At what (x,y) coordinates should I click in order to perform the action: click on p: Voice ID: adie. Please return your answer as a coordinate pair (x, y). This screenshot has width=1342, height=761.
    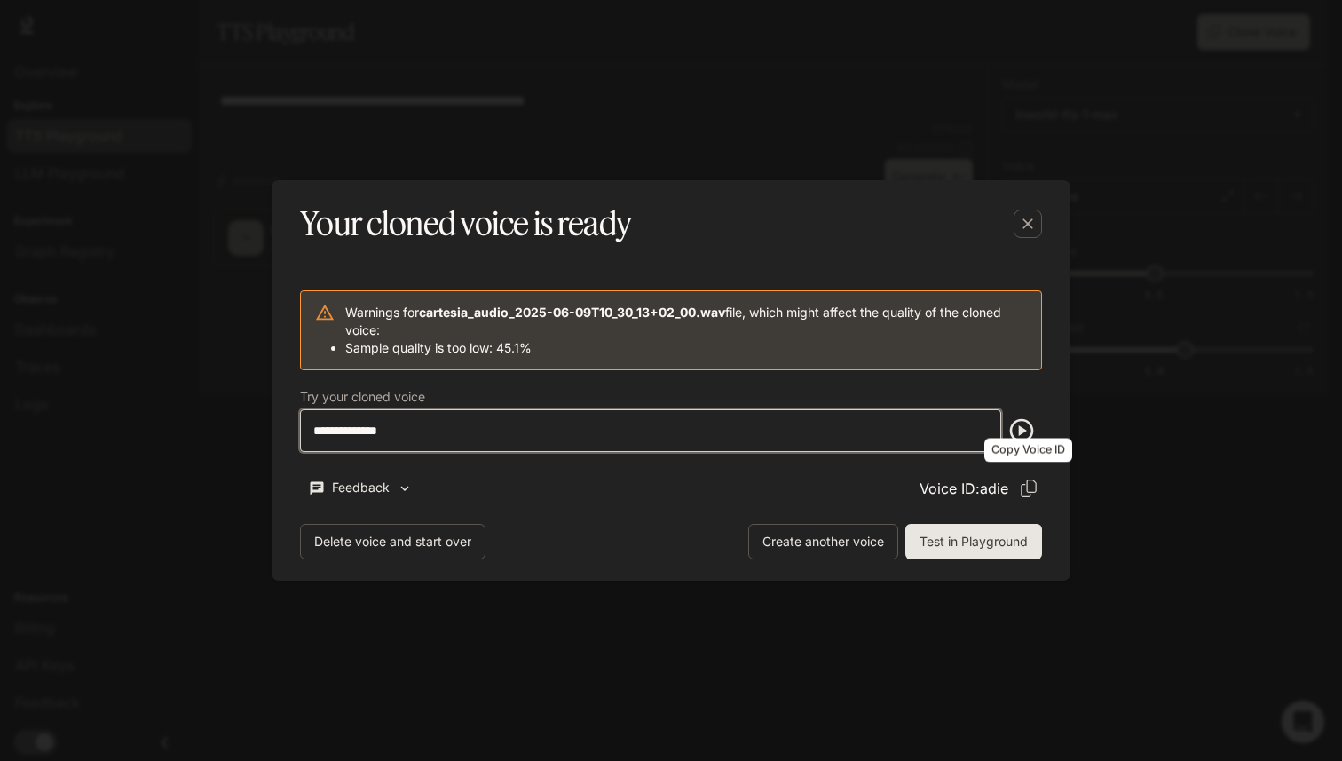
    Looking at the image, I should click on (964, 488).